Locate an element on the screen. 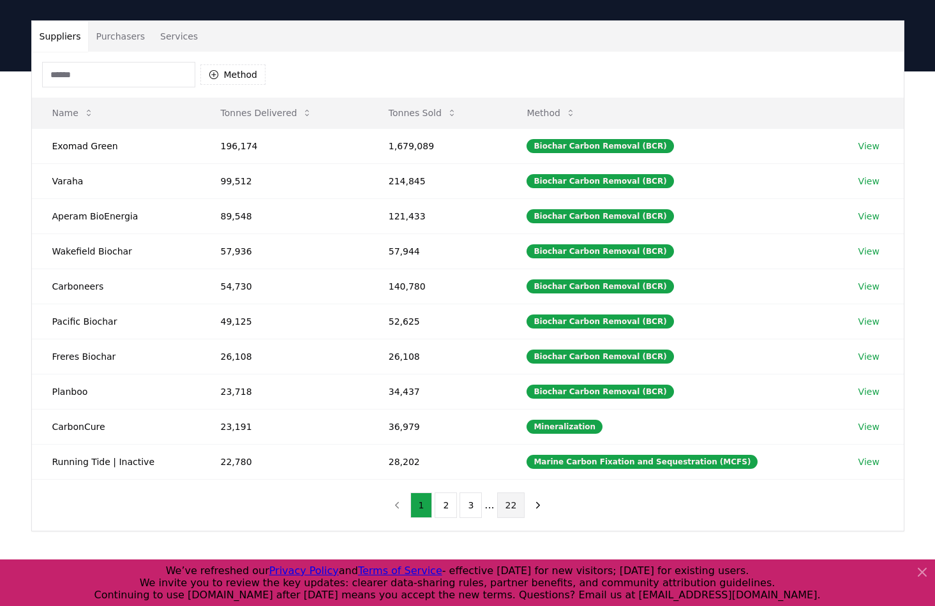 The image size is (935, 606). button: Suppliers is located at coordinates (60, 36).